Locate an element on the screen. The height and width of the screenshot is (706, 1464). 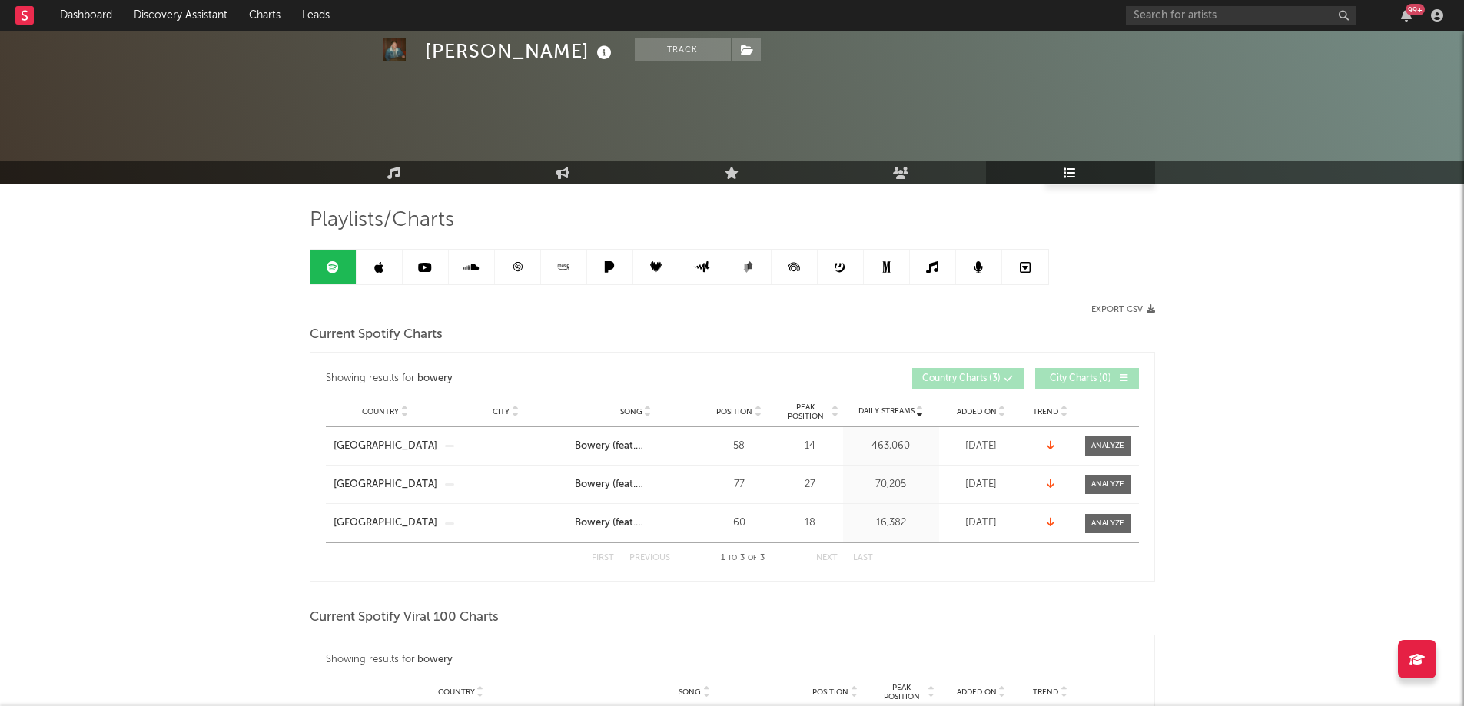
button: Next is located at coordinates (827, 558).